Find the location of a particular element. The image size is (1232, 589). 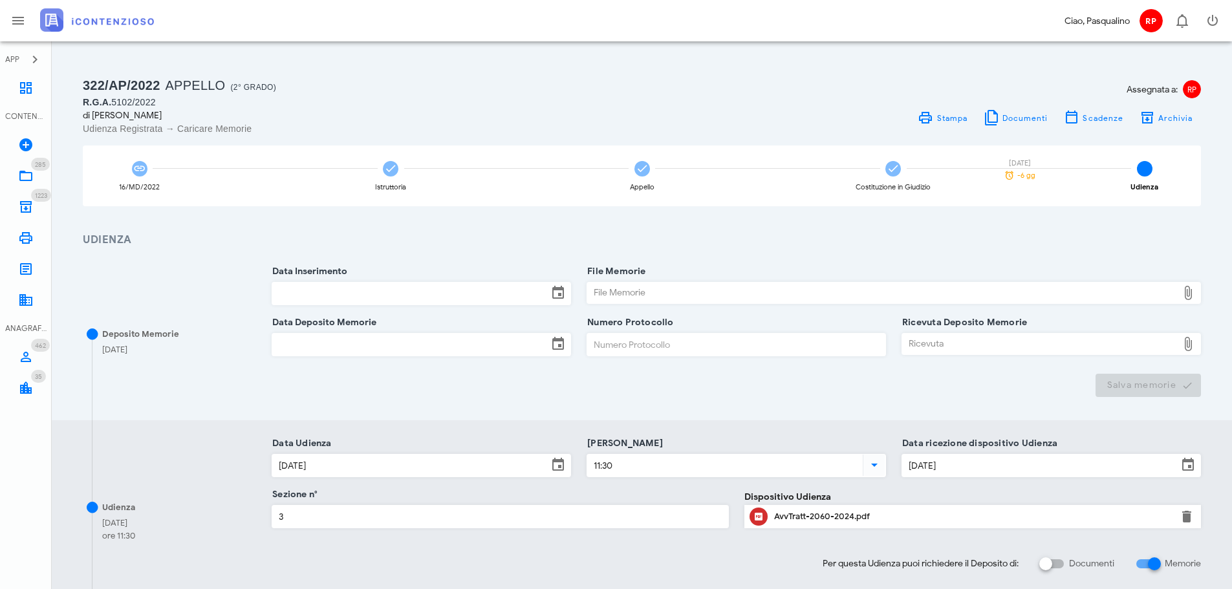

button: RP is located at coordinates (1150, 21).